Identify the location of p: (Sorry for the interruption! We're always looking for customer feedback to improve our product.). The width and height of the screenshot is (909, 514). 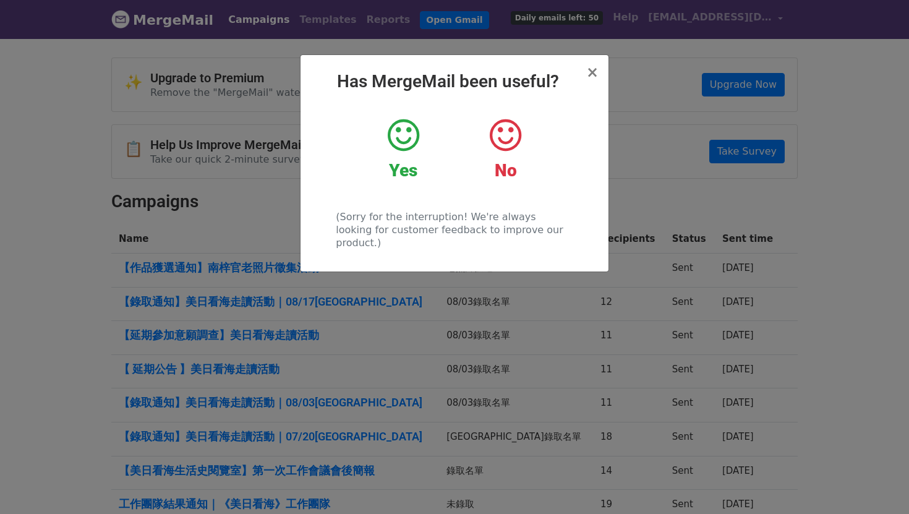
(454, 229).